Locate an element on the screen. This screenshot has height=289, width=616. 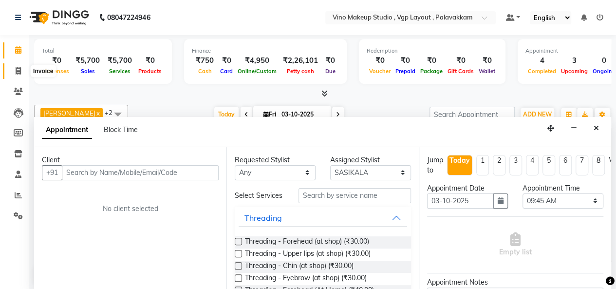
span: Completed is located at coordinates (542, 71).